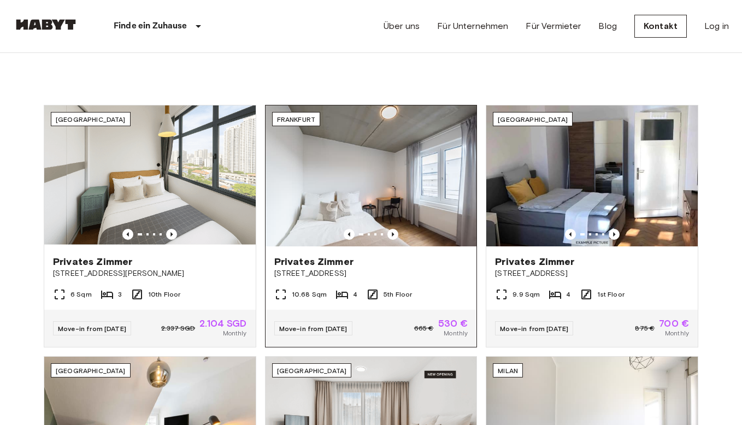 This screenshot has width=742, height=425. Describe the element at coordinates (150, 176) in the screenshot. I see `img: Marketing picture of unit SG-01-116-001-02` at that location.